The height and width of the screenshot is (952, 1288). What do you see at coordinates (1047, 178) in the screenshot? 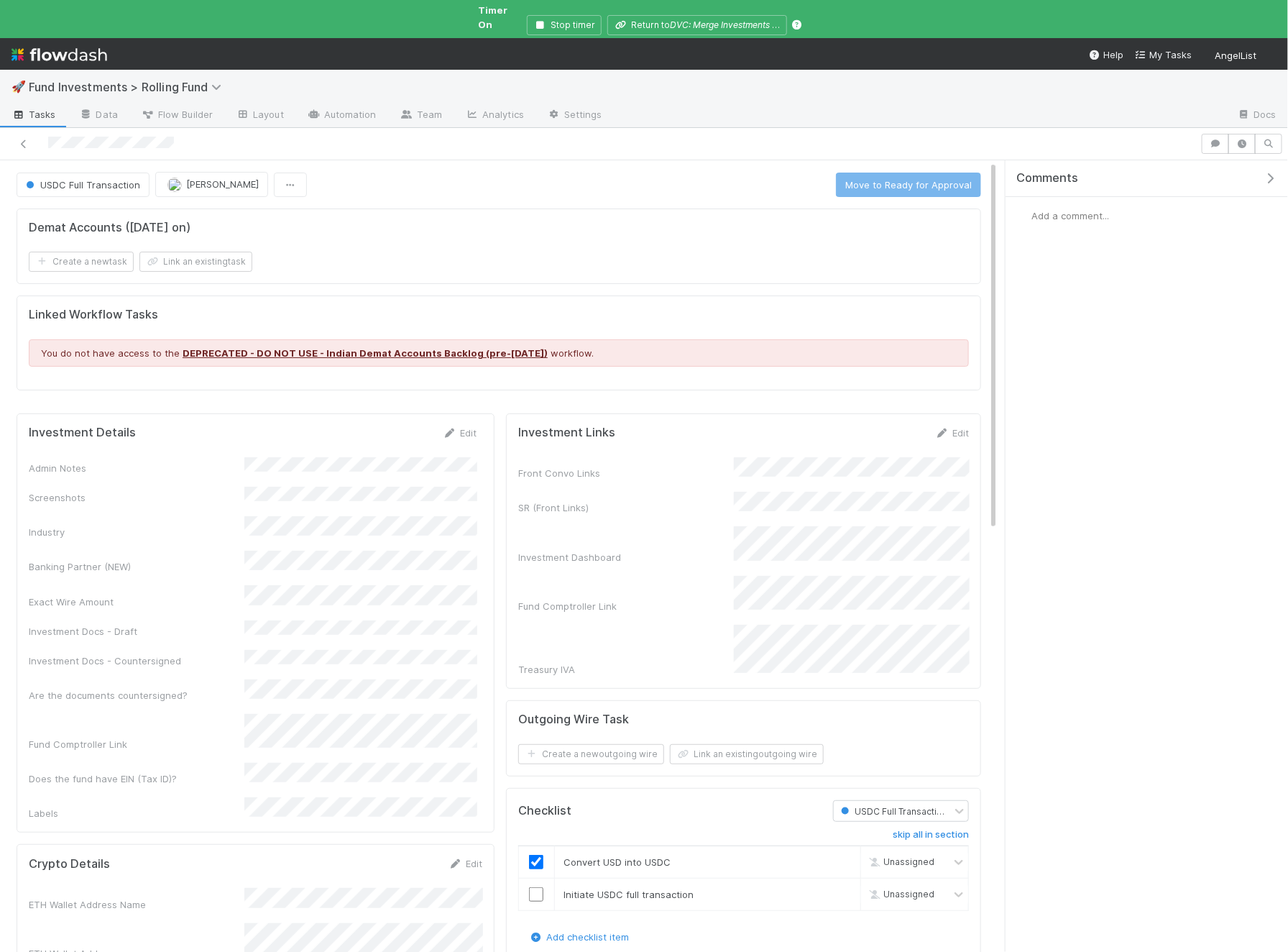
I see `span: Comments` at bounding box center [1047, 178].